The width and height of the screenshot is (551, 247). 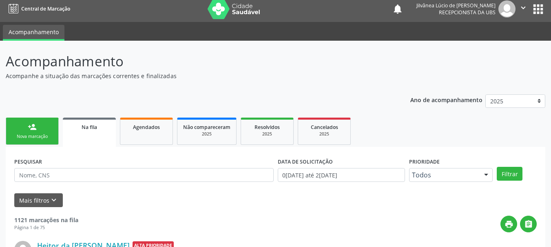 What do you see at coordinates (509, 174) in the screenshot?
I see `button: Filtrar` at bounding box center [509, 174].